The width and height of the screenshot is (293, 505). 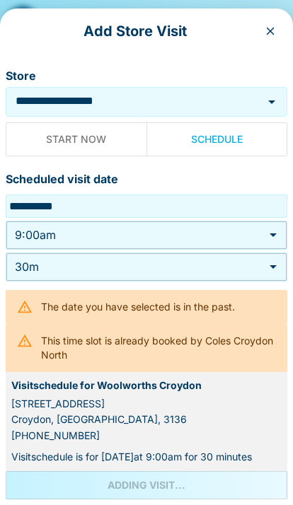 What do you see at coordinates (146, 385) in the screenshot?
I see `div: Visit schedule for Woolworths Croydon` at bounding box center [146, 385].